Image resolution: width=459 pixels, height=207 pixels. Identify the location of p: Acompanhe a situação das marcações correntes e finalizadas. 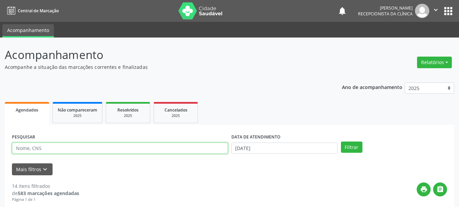
(162, 67).